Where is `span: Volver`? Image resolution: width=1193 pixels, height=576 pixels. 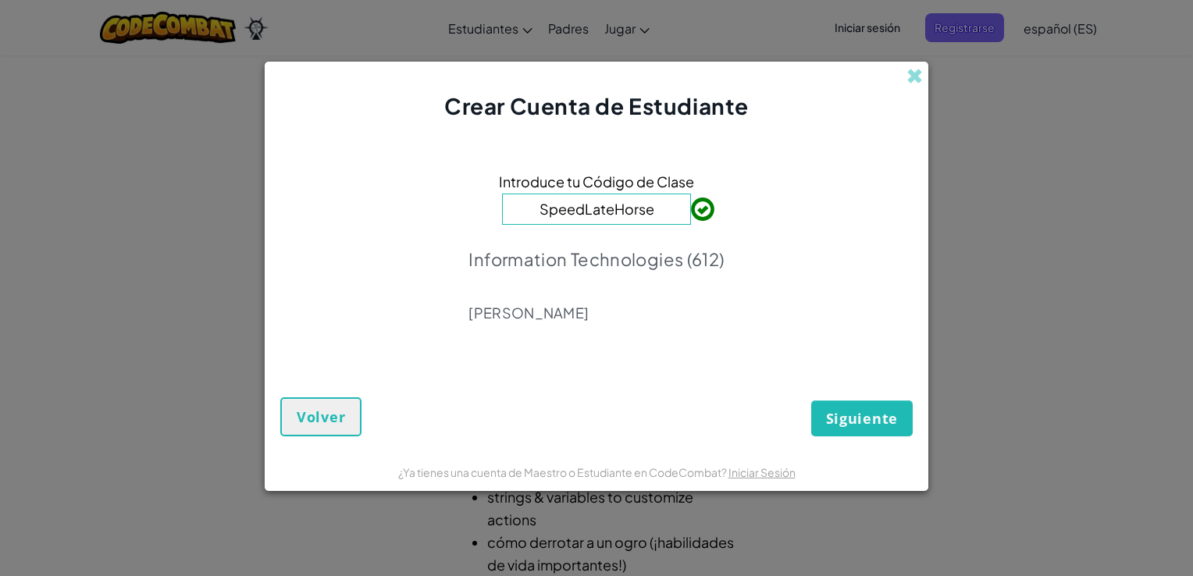
span: Volver is located at coordinates (321, 417).